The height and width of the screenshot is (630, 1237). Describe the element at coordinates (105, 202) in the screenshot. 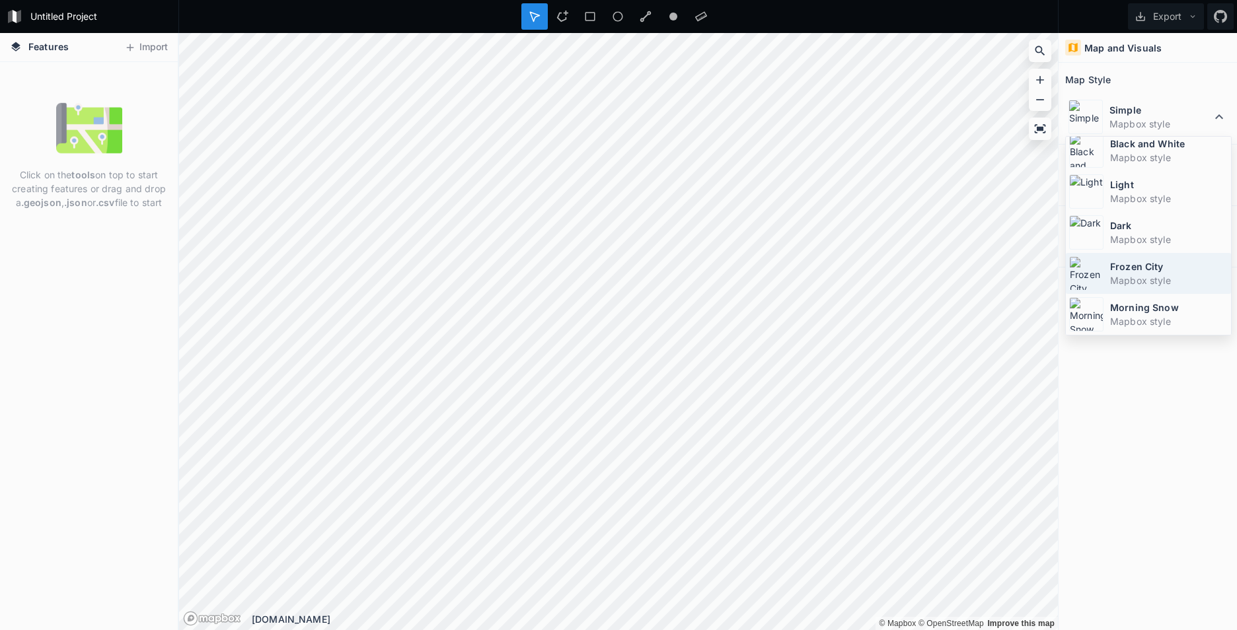

I see `strong: .csv` at that location.